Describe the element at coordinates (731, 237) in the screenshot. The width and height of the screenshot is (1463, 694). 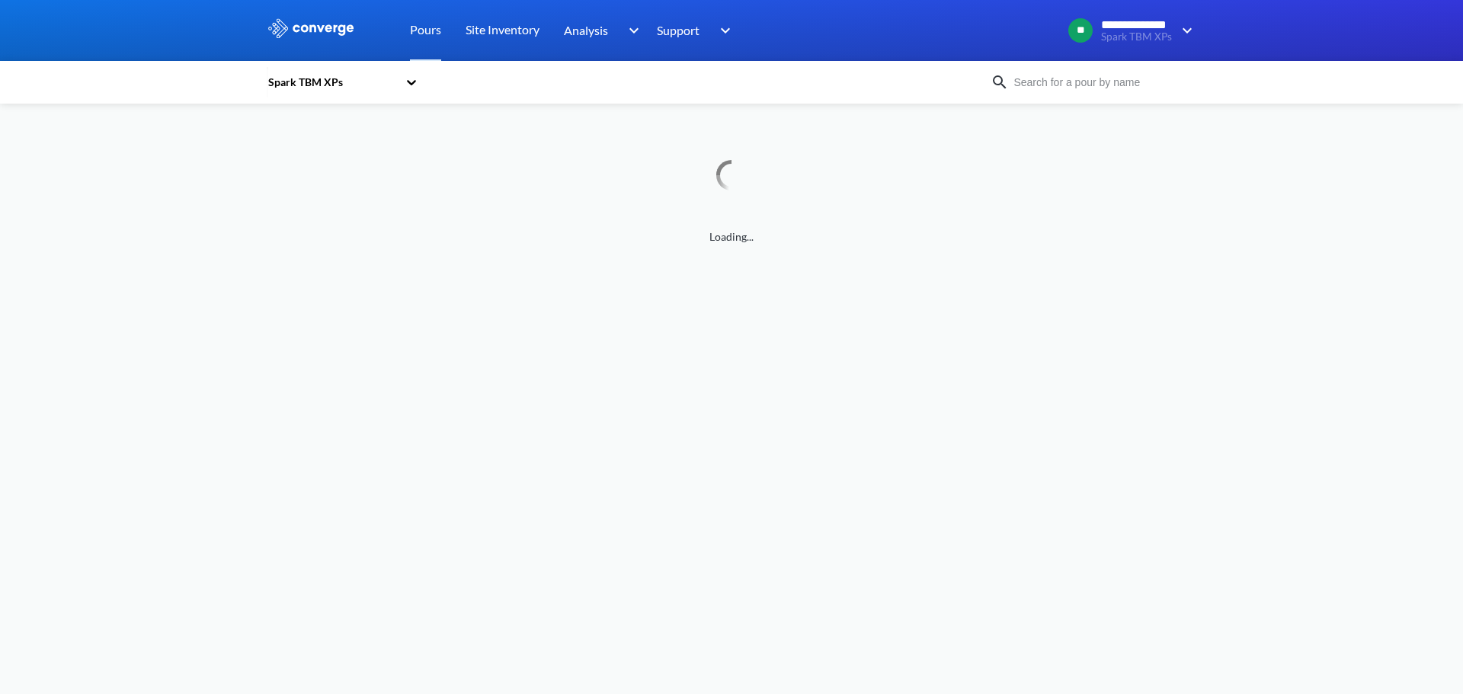
I see `span: Loading...` at that location.